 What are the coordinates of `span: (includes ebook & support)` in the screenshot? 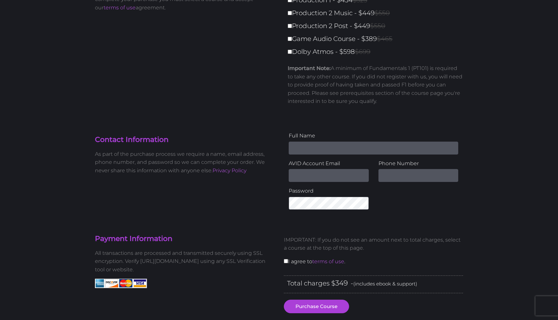 It's located at (385, 284).